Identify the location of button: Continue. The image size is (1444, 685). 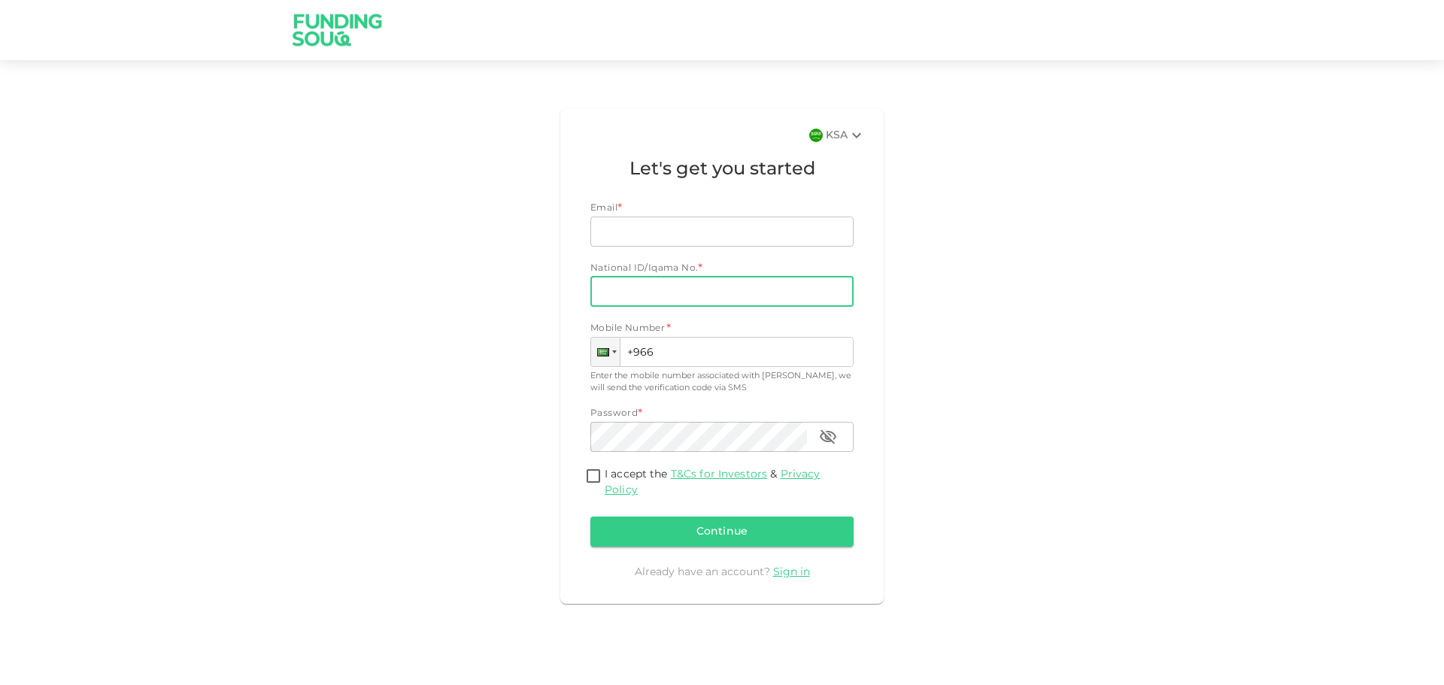
(722, 532).